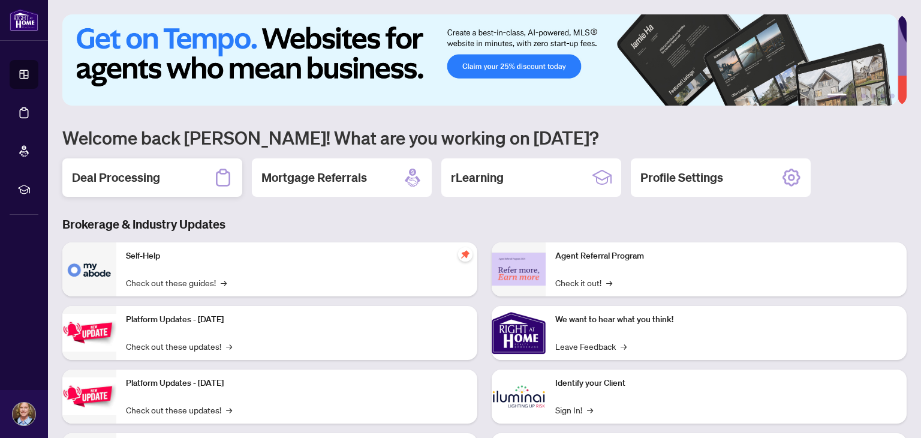  Describe the element at coordinates (24, 20) in the screenshot. I see `img: logo` at that location.